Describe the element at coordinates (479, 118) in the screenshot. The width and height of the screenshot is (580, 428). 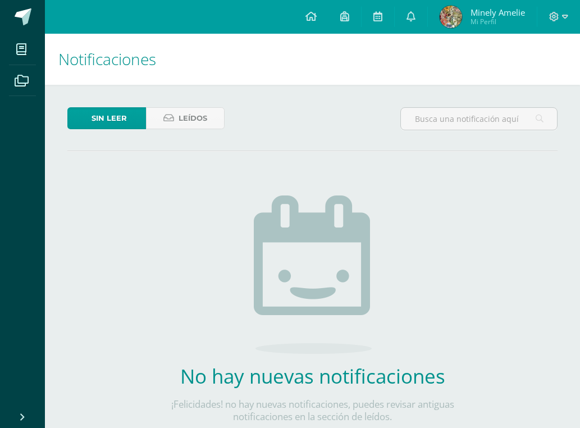
I see `input: Busca una notificación aquí` at that location.